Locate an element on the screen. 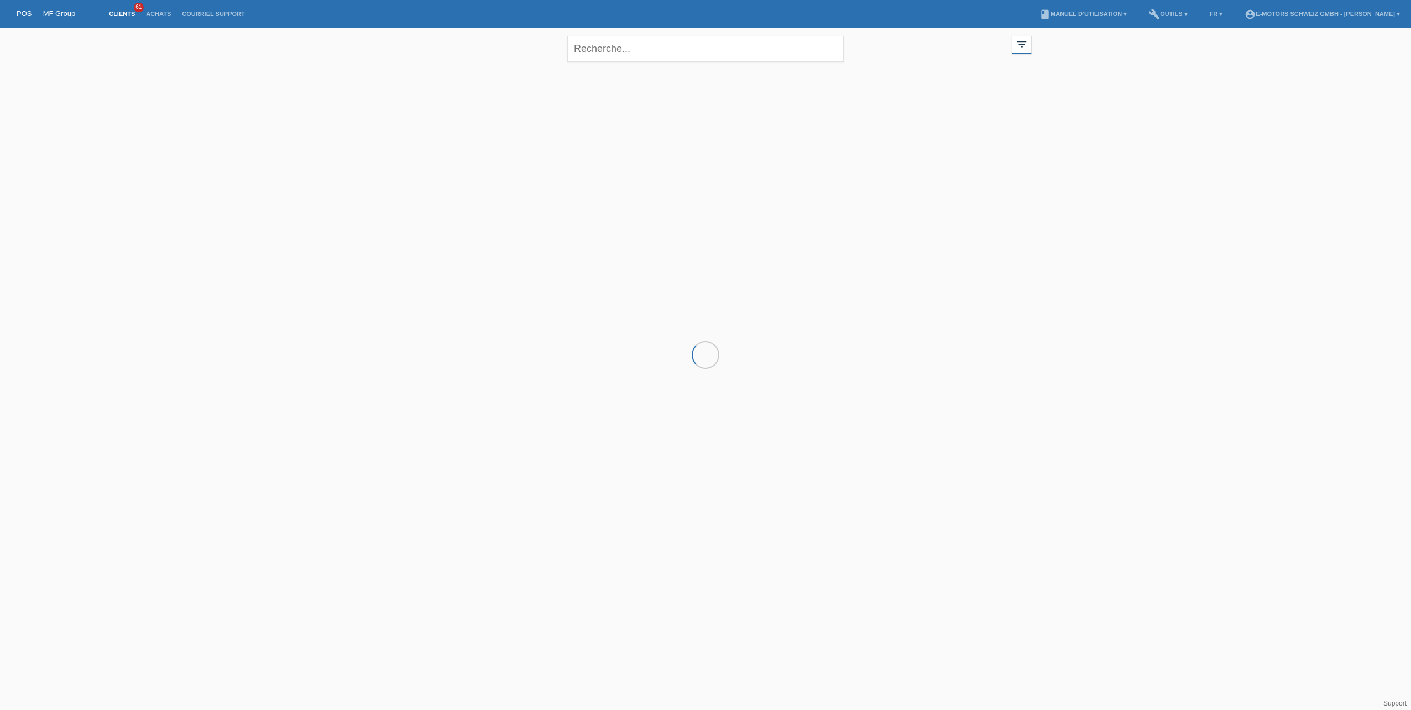  a: Courriel Support is located at coordinates (213, 14).